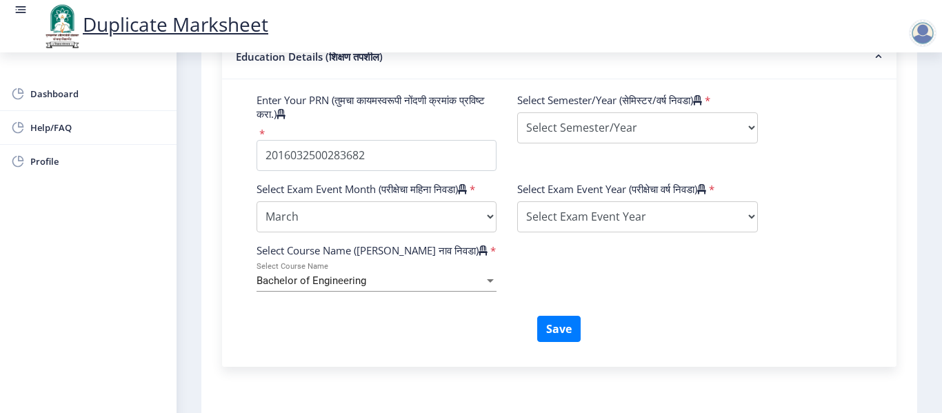 Image resolution: width=942 pixels, height=413 pixels. I want to click on button: Save, so click(559, 329).